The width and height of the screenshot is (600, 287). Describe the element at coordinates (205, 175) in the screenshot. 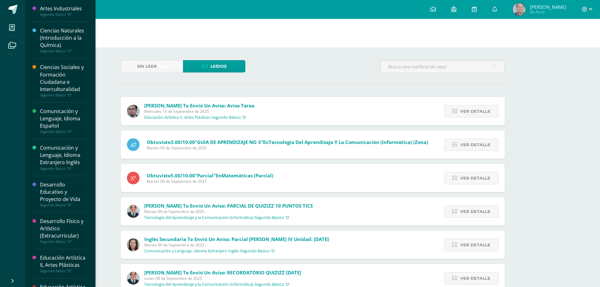

I see `span: "Parcial"` at that location.